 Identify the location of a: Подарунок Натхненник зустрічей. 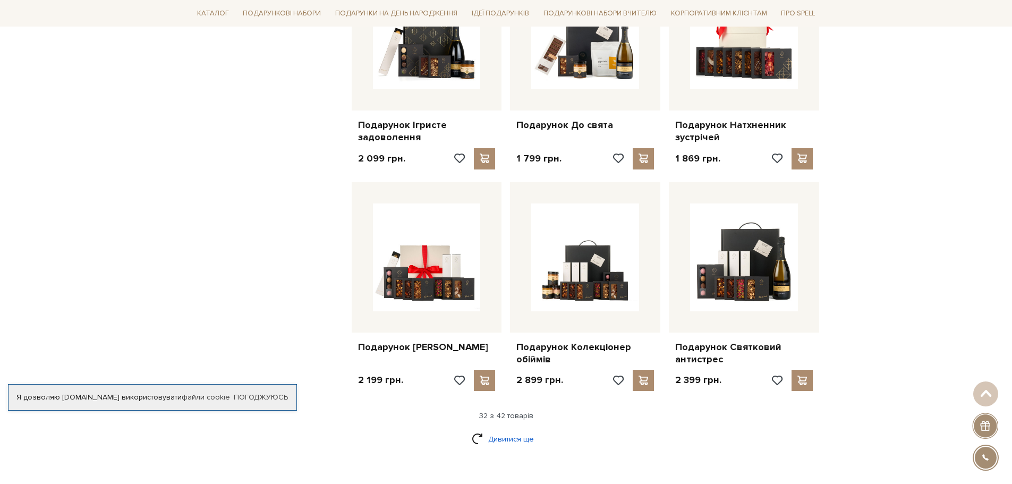
(744, 131).